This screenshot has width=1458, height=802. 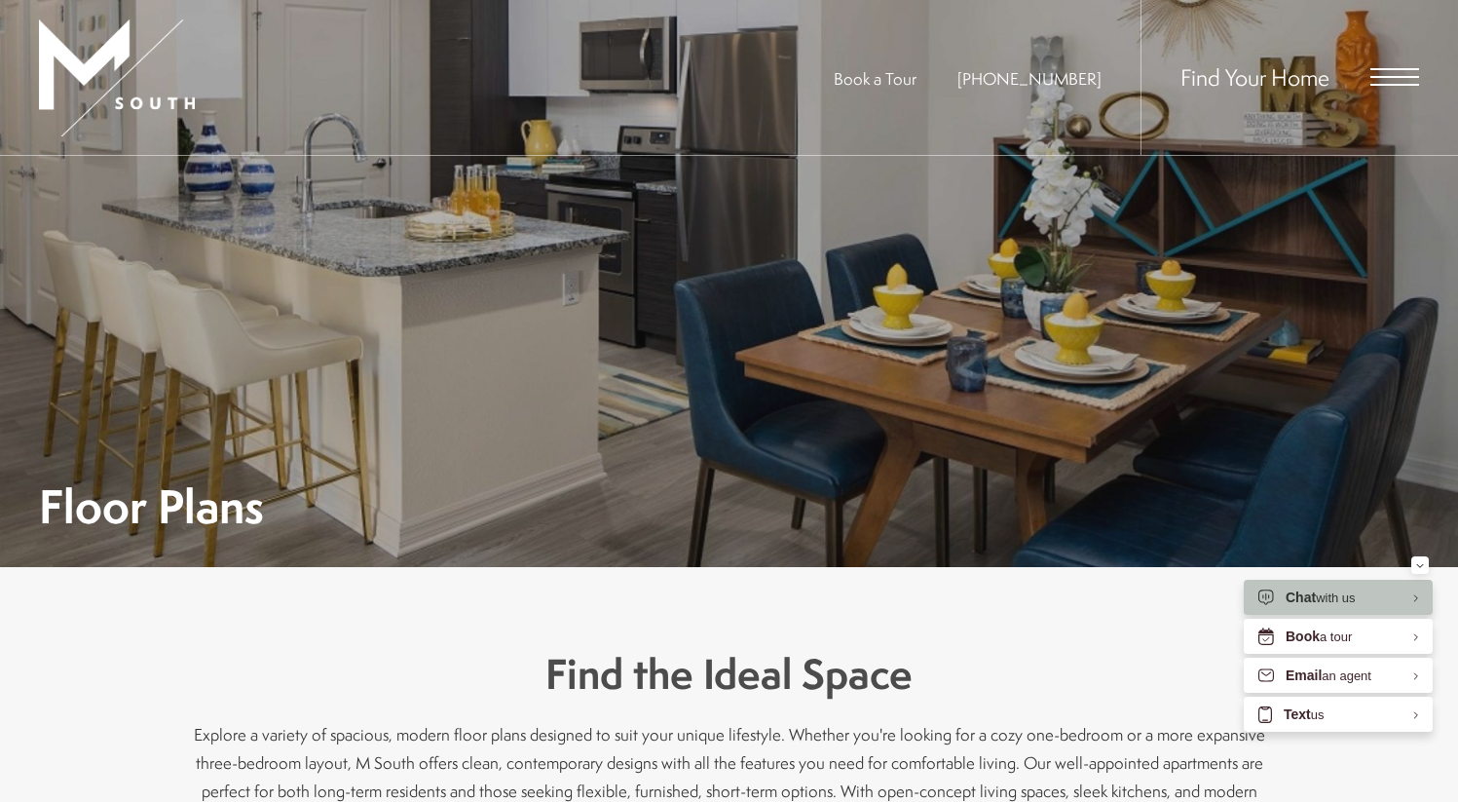 I want to click on a: Call Us at 813-570-8014, so click(x=1030, y=78).